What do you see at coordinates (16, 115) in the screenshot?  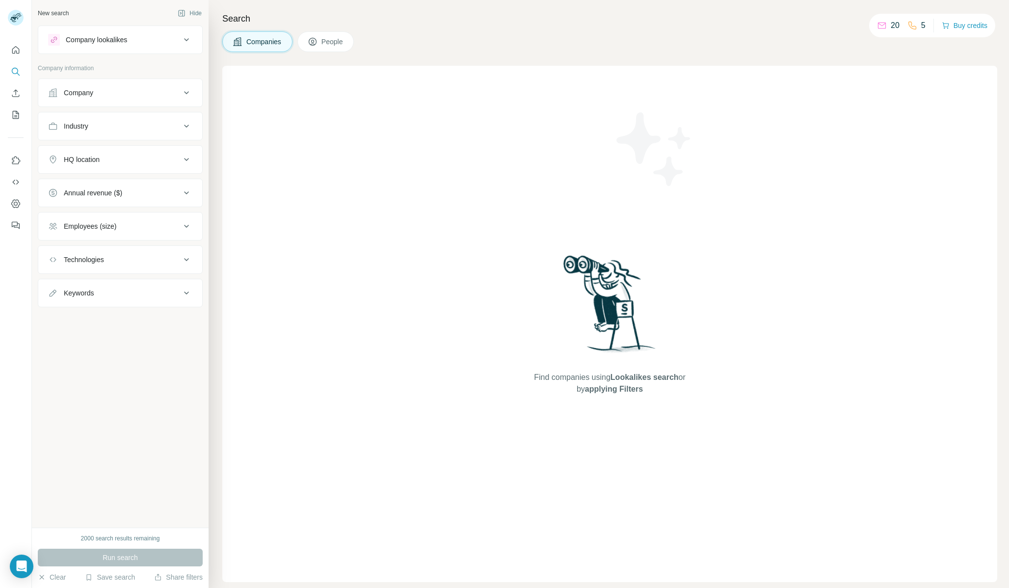 I see `button: My lists` at bounding box center [16, 115].